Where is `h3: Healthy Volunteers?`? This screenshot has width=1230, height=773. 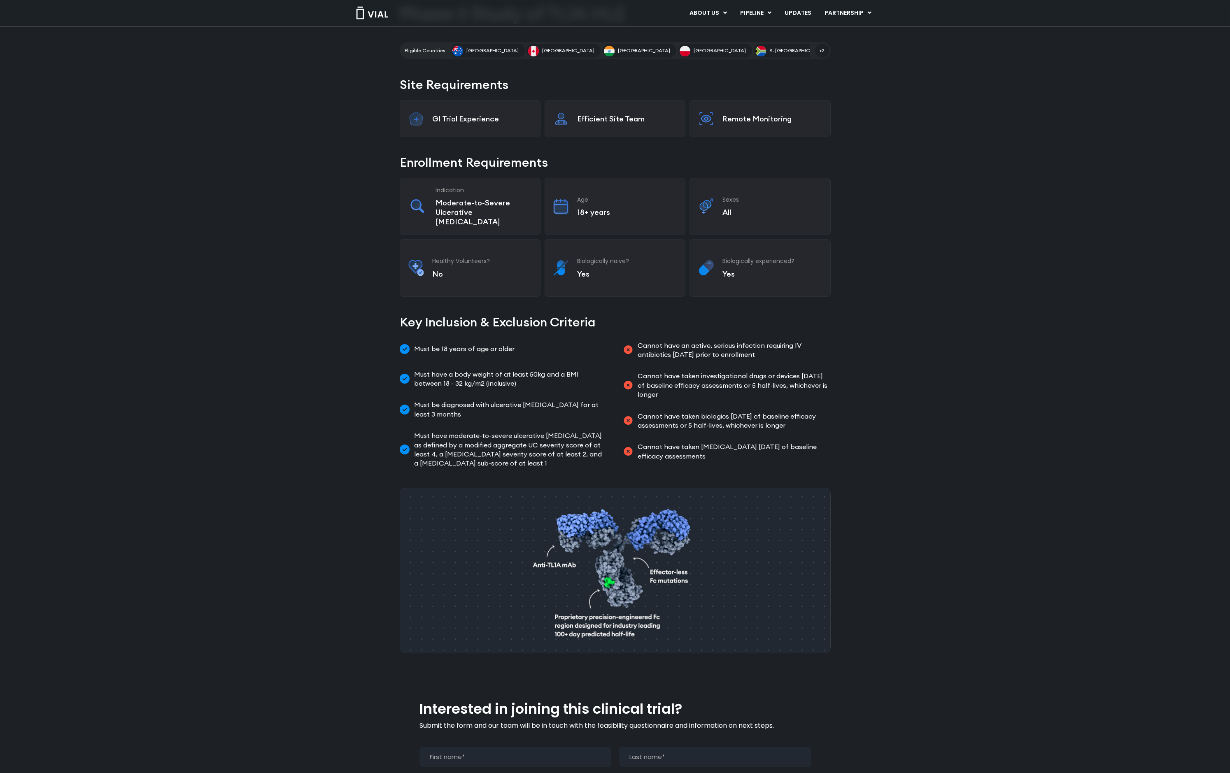 h3: Healthy Volunteers? is located at coordinates (482, 261).